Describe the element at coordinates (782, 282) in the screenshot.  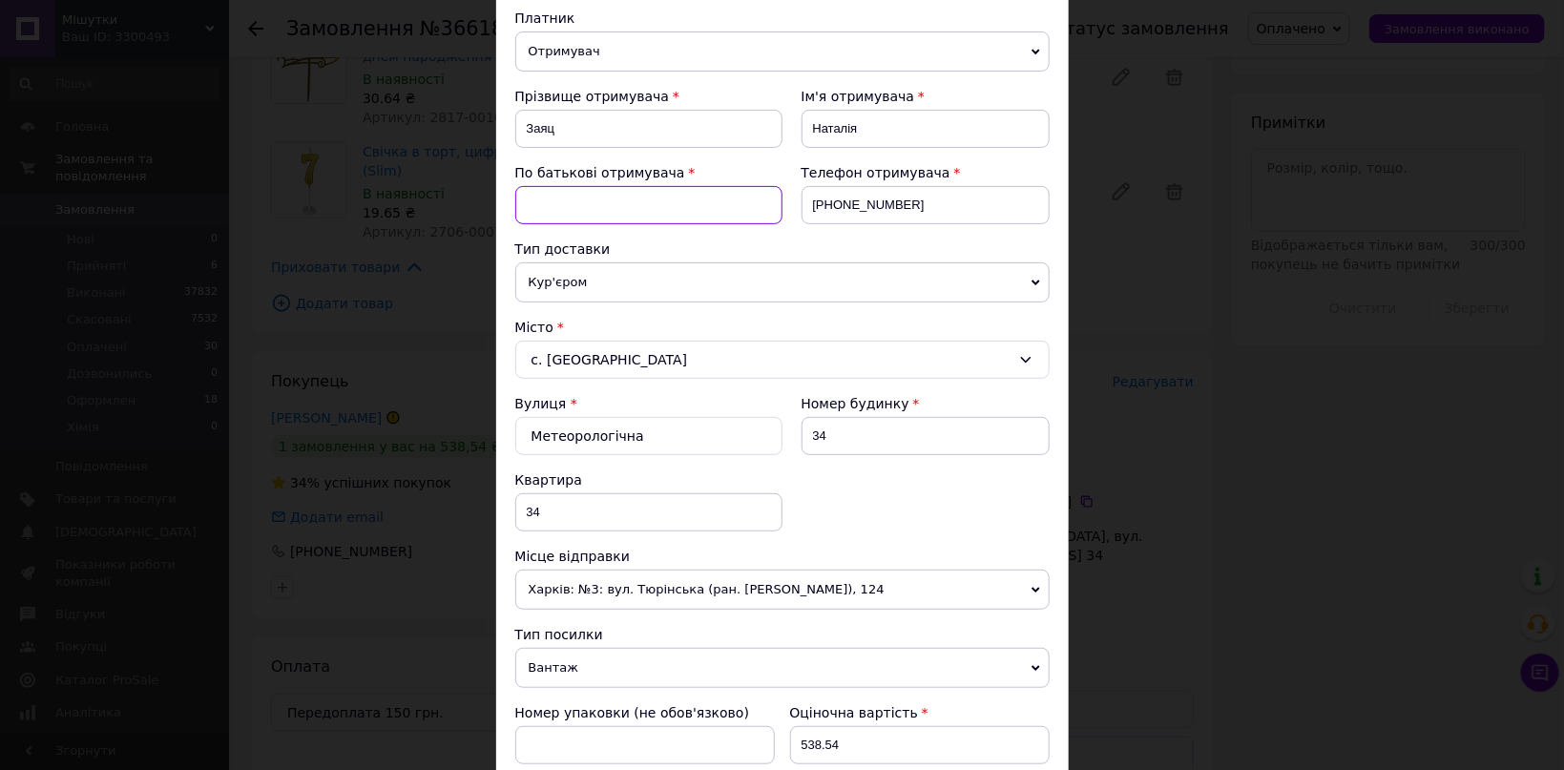
I see `span: Кур'єром` at that location.